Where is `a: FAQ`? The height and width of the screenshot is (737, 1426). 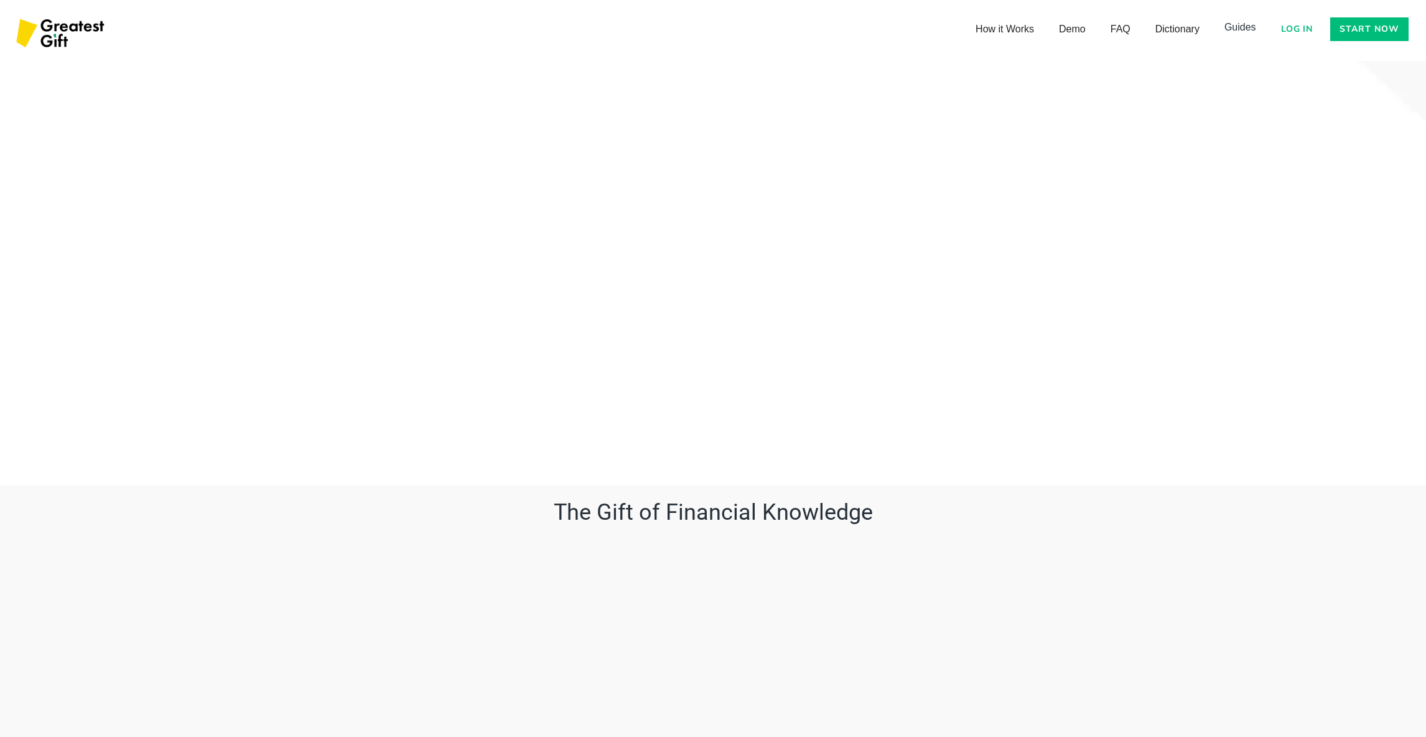
a: FAQ is located at coordinates (1120, 29).